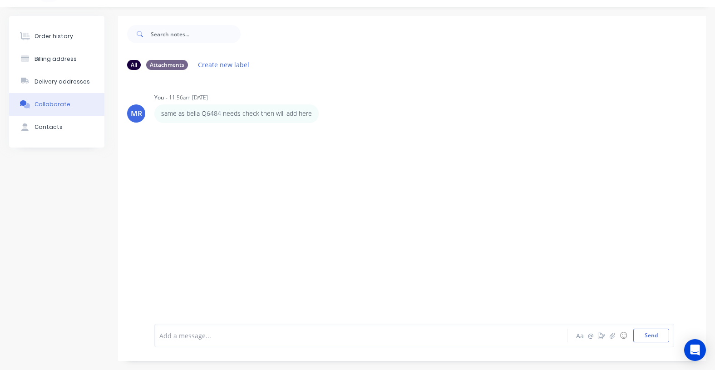  What do you see at coordinates (57, 82) in the screenshot?
I see `button: Delivery addresses` at bounding box center [57, 82].